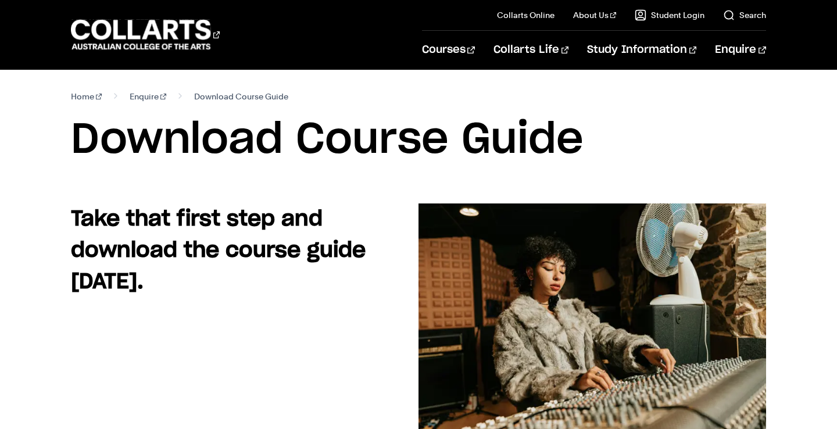  Describe the element at coordinates (670, 15) in the screenshot. I see `a: Student Login` at that location.